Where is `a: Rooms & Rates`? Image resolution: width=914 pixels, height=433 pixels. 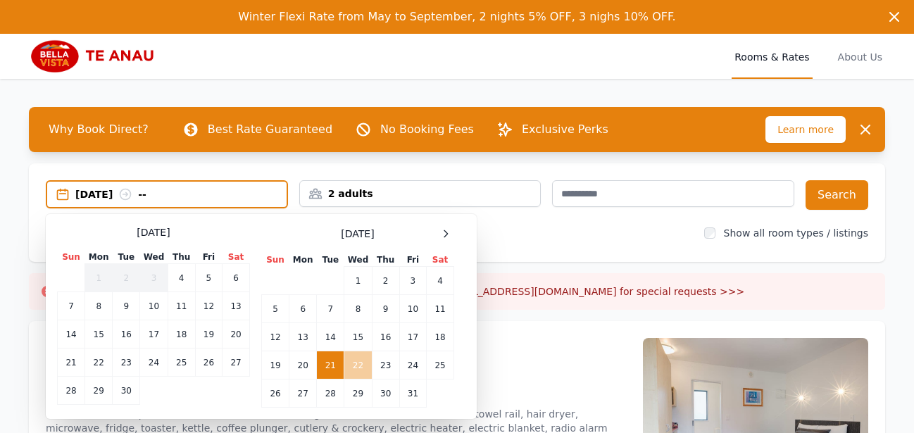
a: Rooms & Rates is located at coordinates (772, 56).